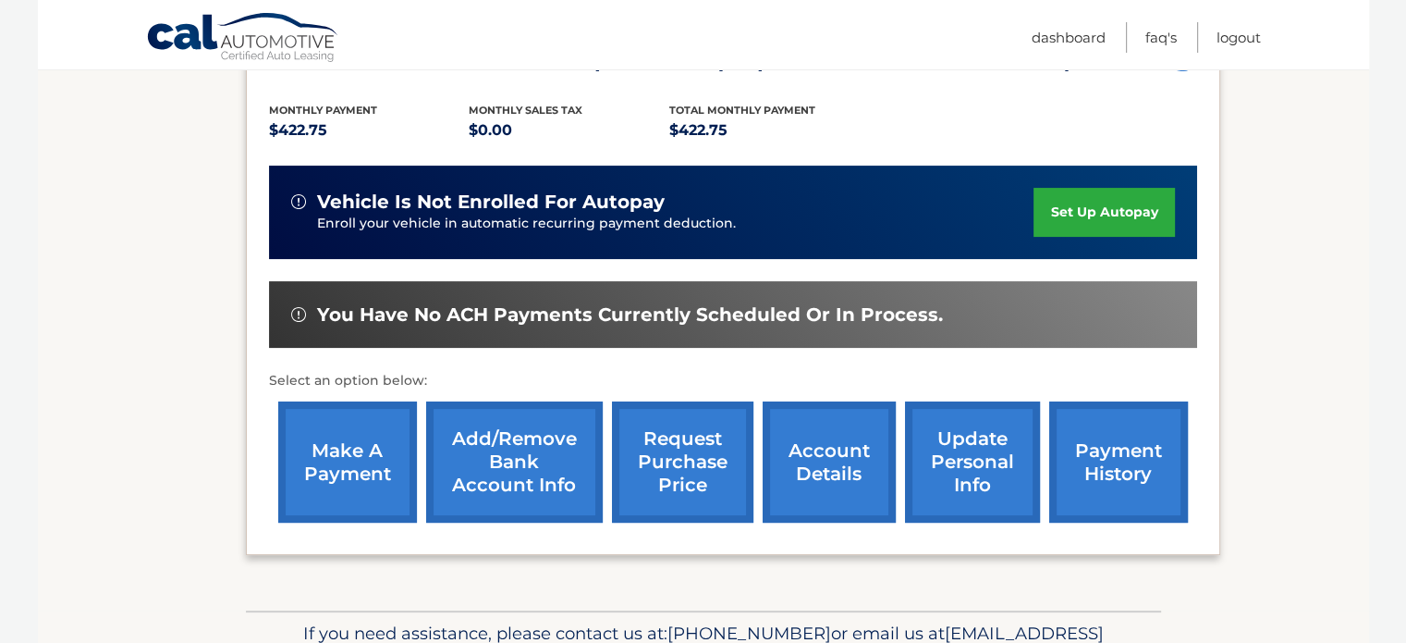 Image resolution: width=1406 pixels, height=643 pixels. I want to click on a: Dashboard, so click(1069, 37).